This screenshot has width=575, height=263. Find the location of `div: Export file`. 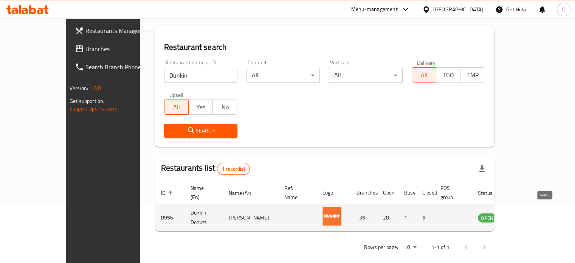

div: Export file is located at coordinates (482, 169).